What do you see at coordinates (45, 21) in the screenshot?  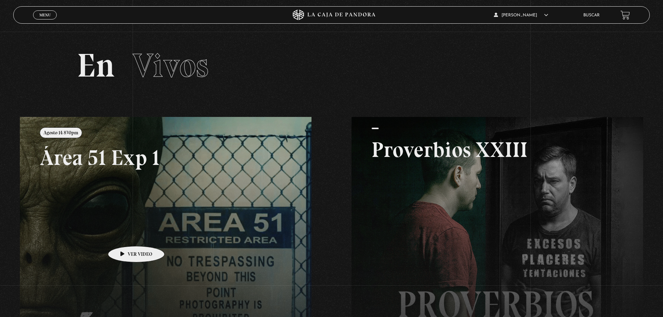 I see `span: Cerrar` at bounding box center [45, 21].